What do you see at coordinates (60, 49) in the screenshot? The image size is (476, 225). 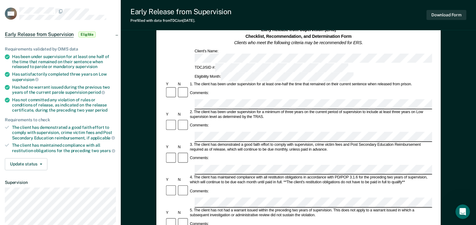 I see `div: Requirements validated by OIMS data` at bounding box center [60, 49].